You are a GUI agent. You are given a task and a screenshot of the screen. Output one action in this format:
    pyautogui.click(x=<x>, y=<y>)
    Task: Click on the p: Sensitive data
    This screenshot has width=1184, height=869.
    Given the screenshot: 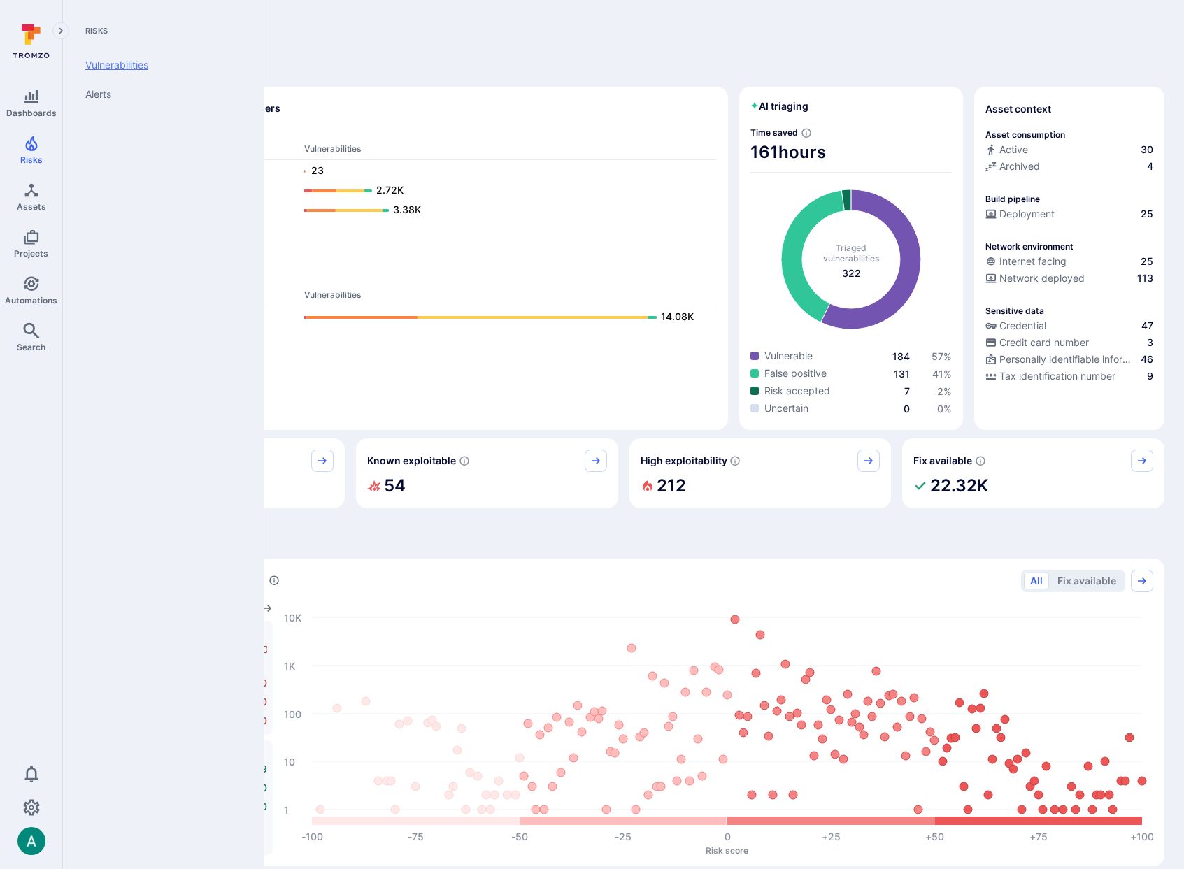 What is the action you would take?
    pyautogui.click(x=1014, y=310)
    